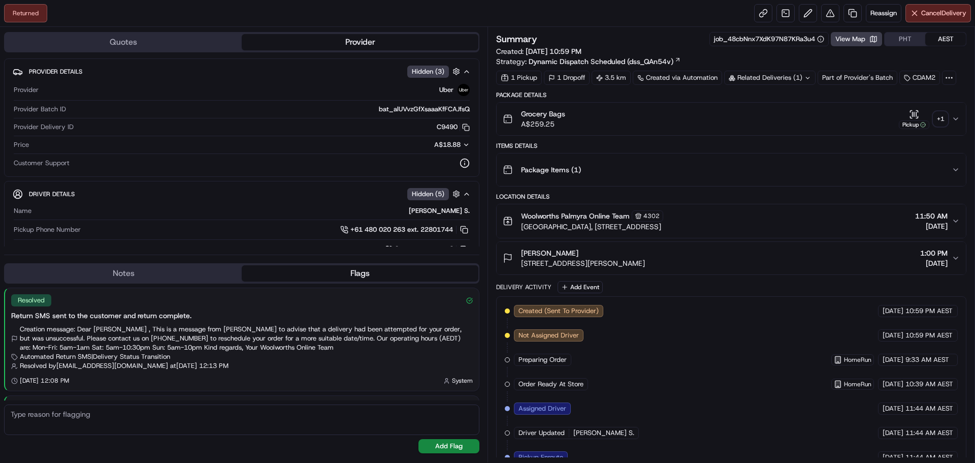 This screenshot has width=975, height=463. What do you see at coordinates (543, 114) in the screenshot?
I see `span: Grocery Bags` at bounding box center [543, 114].